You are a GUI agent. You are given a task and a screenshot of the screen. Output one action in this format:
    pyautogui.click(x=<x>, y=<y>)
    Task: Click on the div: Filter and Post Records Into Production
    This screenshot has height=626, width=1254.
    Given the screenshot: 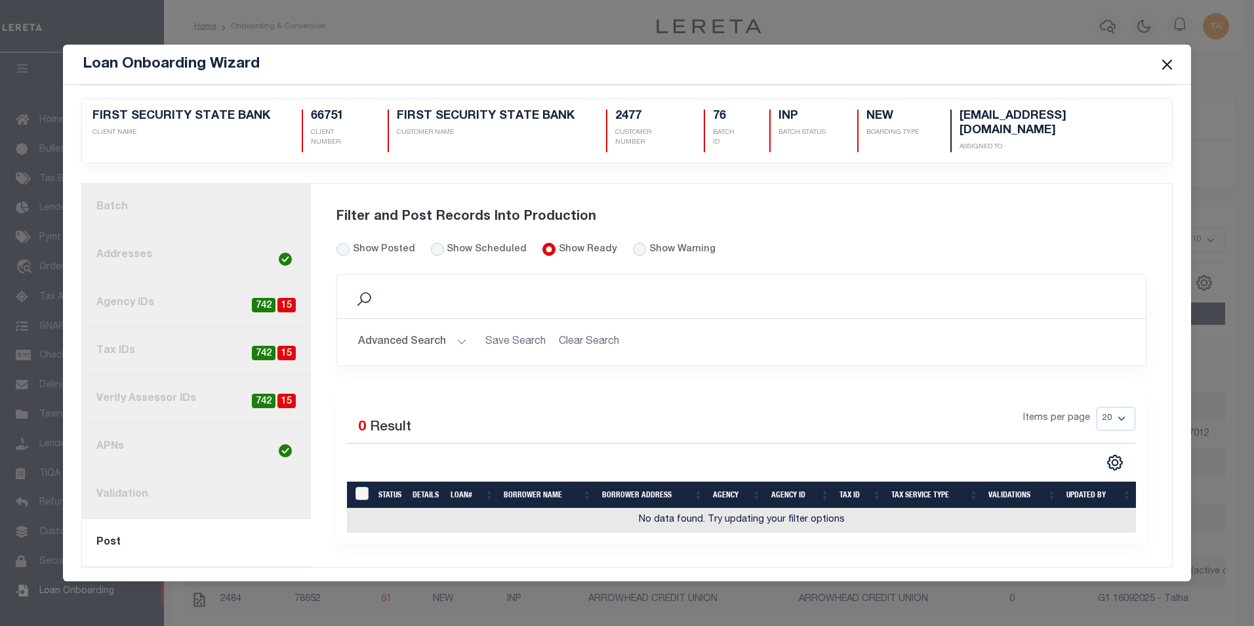 What is the action you would take?
    pyautogui.click(x=742, y=217)
    